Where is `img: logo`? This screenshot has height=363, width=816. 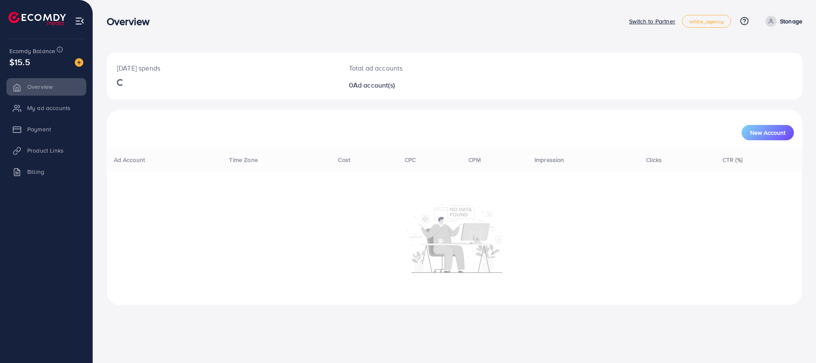 img: logo is located at coordinates (37, 18).